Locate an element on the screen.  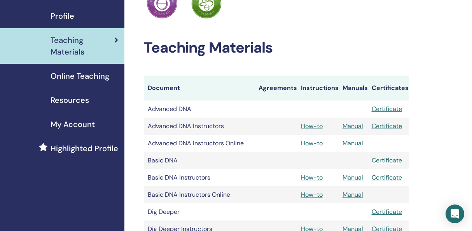
td: Advanced DNA Instructors is located at coordinates (199, 126).